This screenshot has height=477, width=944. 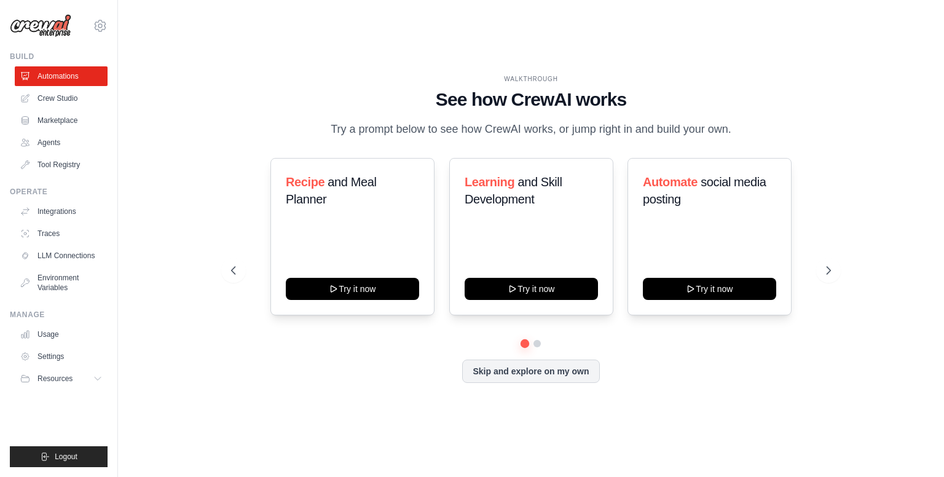 I want to click on a: Environment Variables, so click(x=61, y=283).